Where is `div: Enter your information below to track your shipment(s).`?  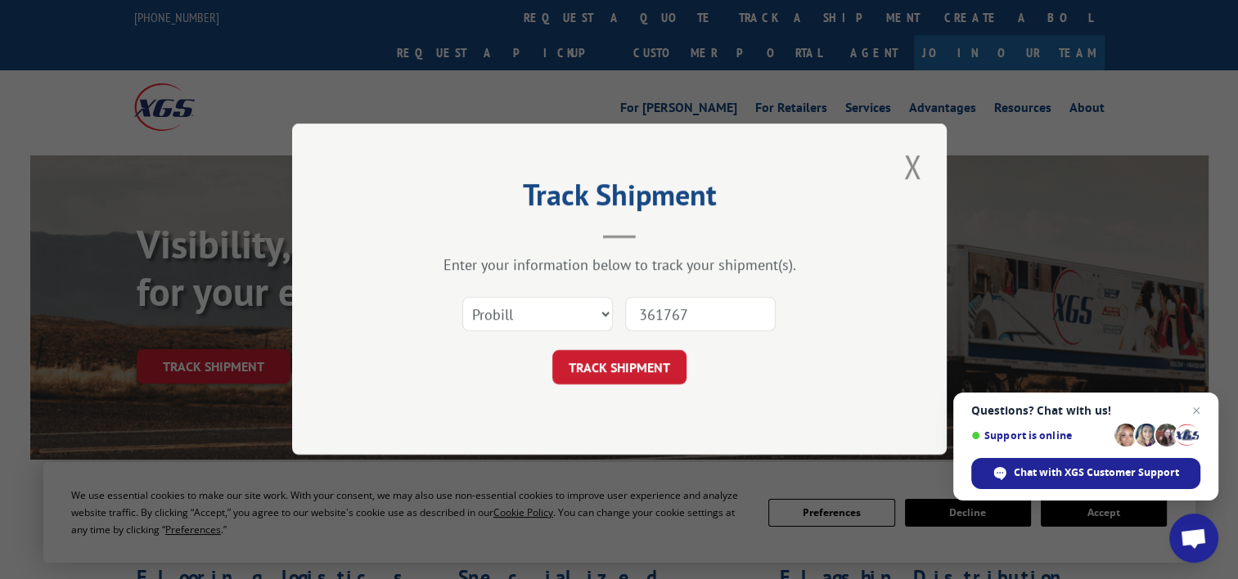
div: Enter your information below to track your shipment(s). is located at coordinates (620, 265).